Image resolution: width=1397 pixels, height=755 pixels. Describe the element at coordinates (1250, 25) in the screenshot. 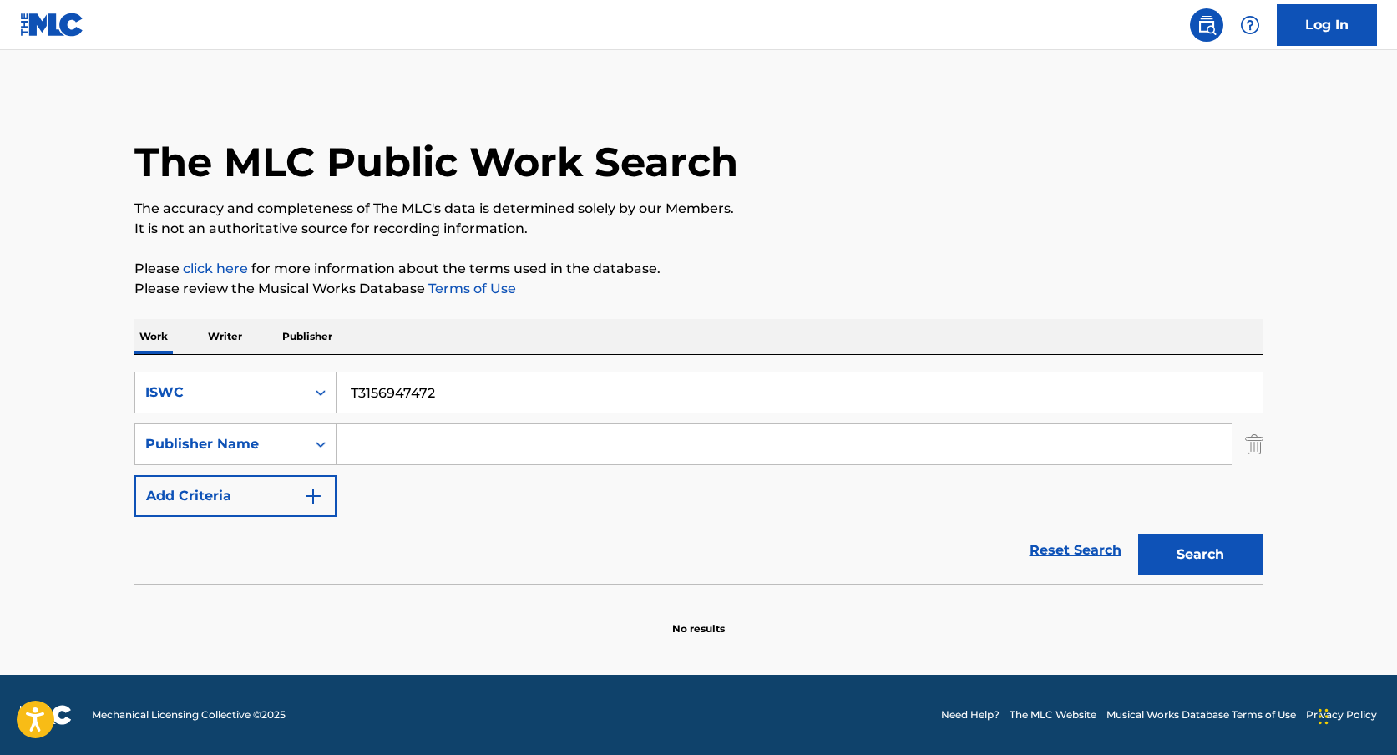

I see `img: help` at that location.